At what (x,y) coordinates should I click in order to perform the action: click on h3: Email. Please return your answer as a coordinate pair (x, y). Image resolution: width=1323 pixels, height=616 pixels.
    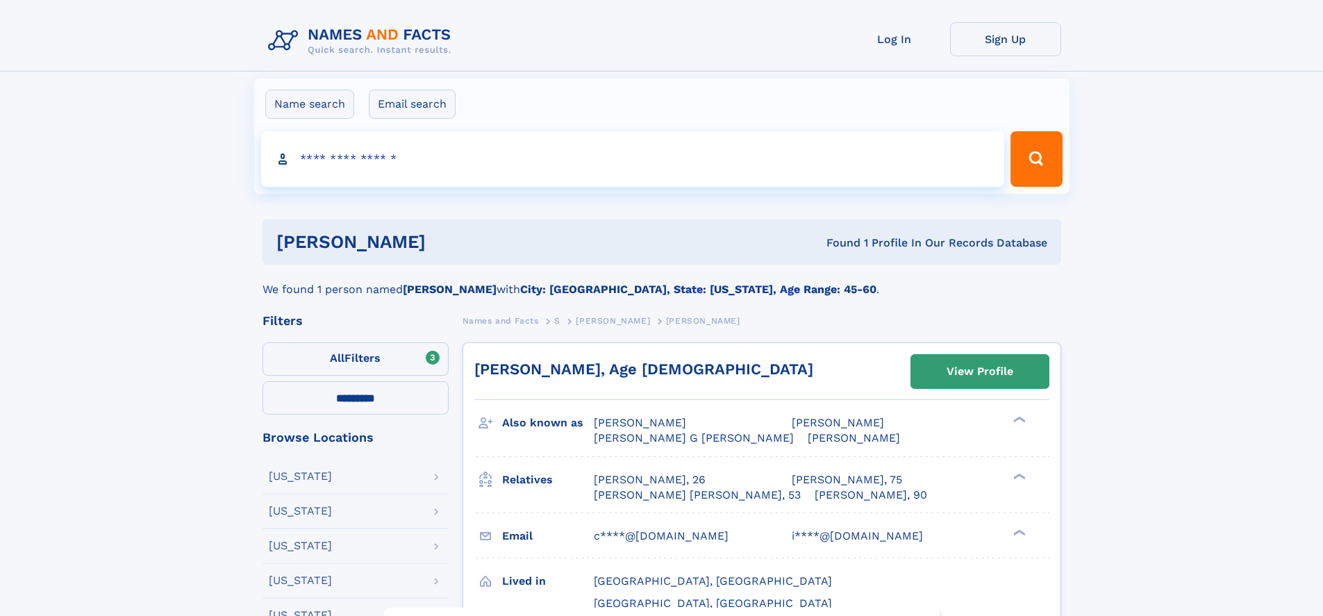
    Looking at the image, I should click on (548, 536).